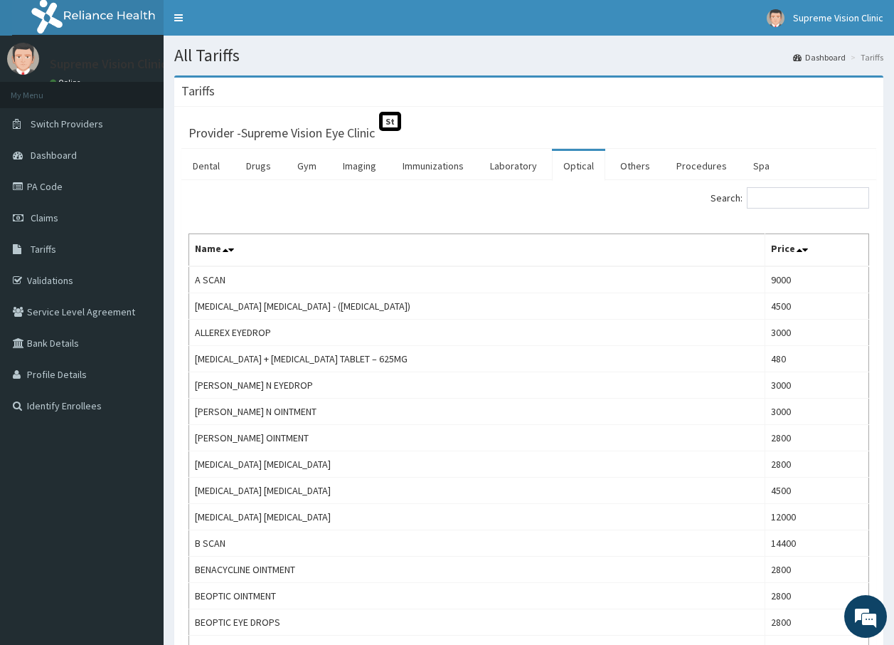 The image size is (894, 645). What do you see at coordinates (390, 121) in the screenshot?
I see `span: St` at bounding box center [390, 121].